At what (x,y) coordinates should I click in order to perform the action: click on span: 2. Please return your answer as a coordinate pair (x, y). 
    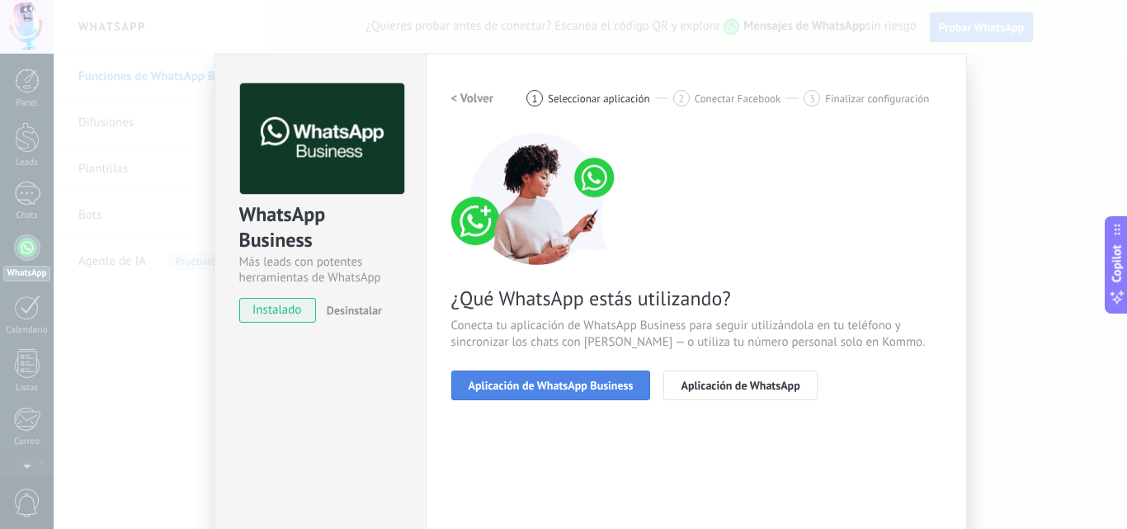
    Looking at the image, I should click on (680, 98).